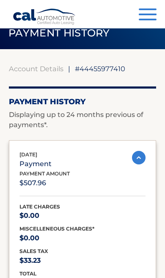  I want to click on p: Displaying up to 24 months previous of payments*., so click(83, 120).